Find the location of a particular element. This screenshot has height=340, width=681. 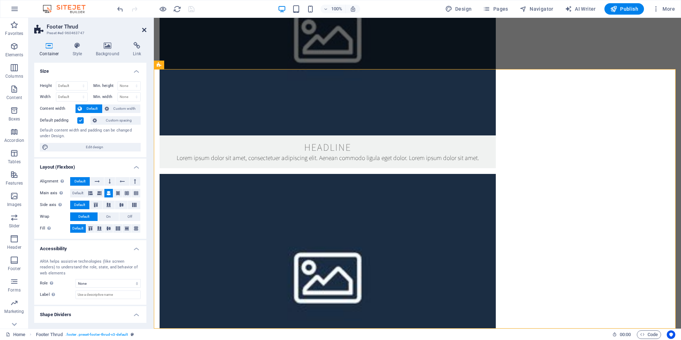

i: On resize automatically adjust zoom level to fit chosen device. is located at coordinates (353, 9).